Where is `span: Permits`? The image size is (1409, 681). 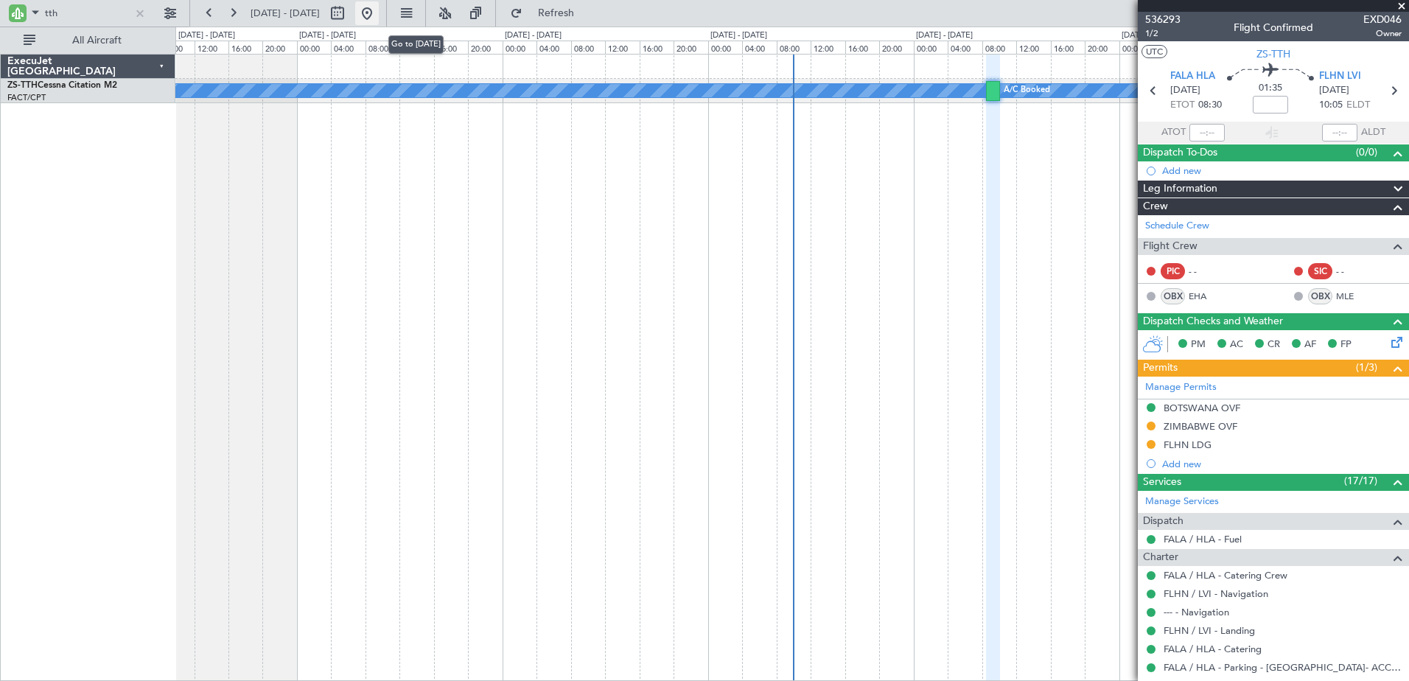 span: Permits is located at coordinates (1160, 368).